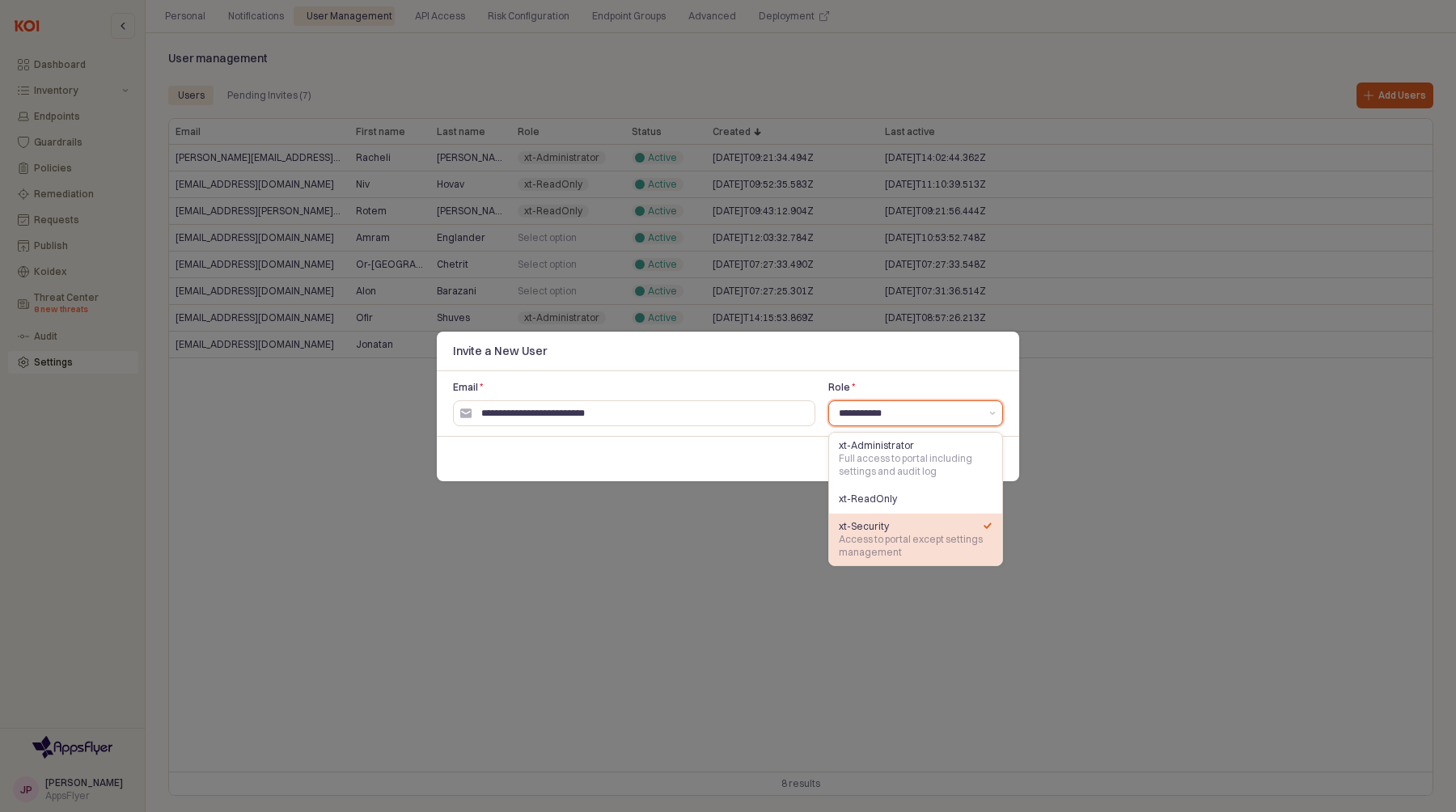 The width and height of the screenshot is (1456, 812). What do you see at coordinates (911, 527) in the screenshot?
I see `div: xt-Security` at bounding box center [911, 527].